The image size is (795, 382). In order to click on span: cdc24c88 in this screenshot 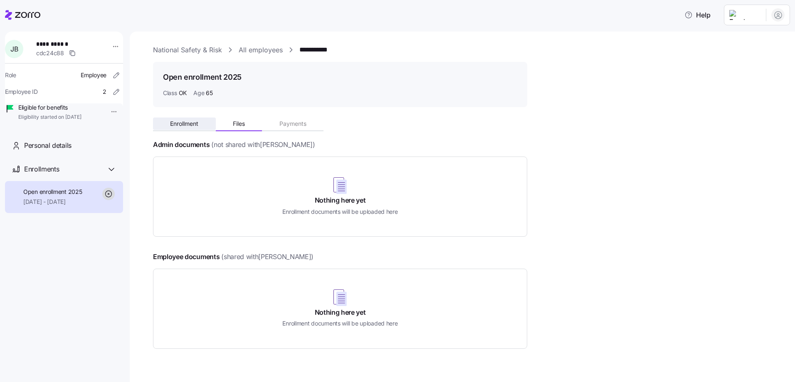, I will do `click(50, 53)`.